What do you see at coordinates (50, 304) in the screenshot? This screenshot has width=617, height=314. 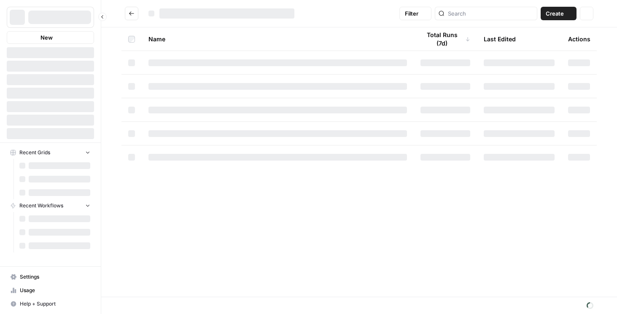 I see `button: Help + Support` at bounding box center [50, 304].